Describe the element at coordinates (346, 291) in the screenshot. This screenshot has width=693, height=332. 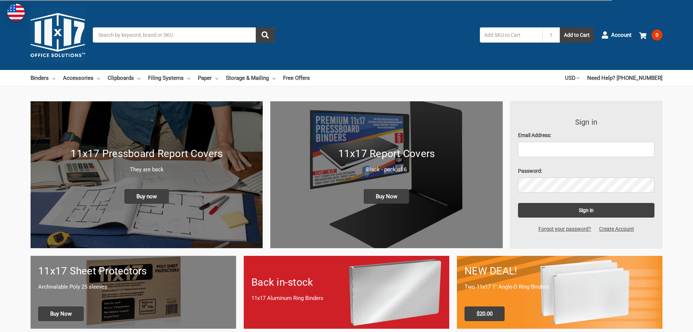
I see `a: Back in-stock 11x17 Aluminum Ring Binders` at that location.